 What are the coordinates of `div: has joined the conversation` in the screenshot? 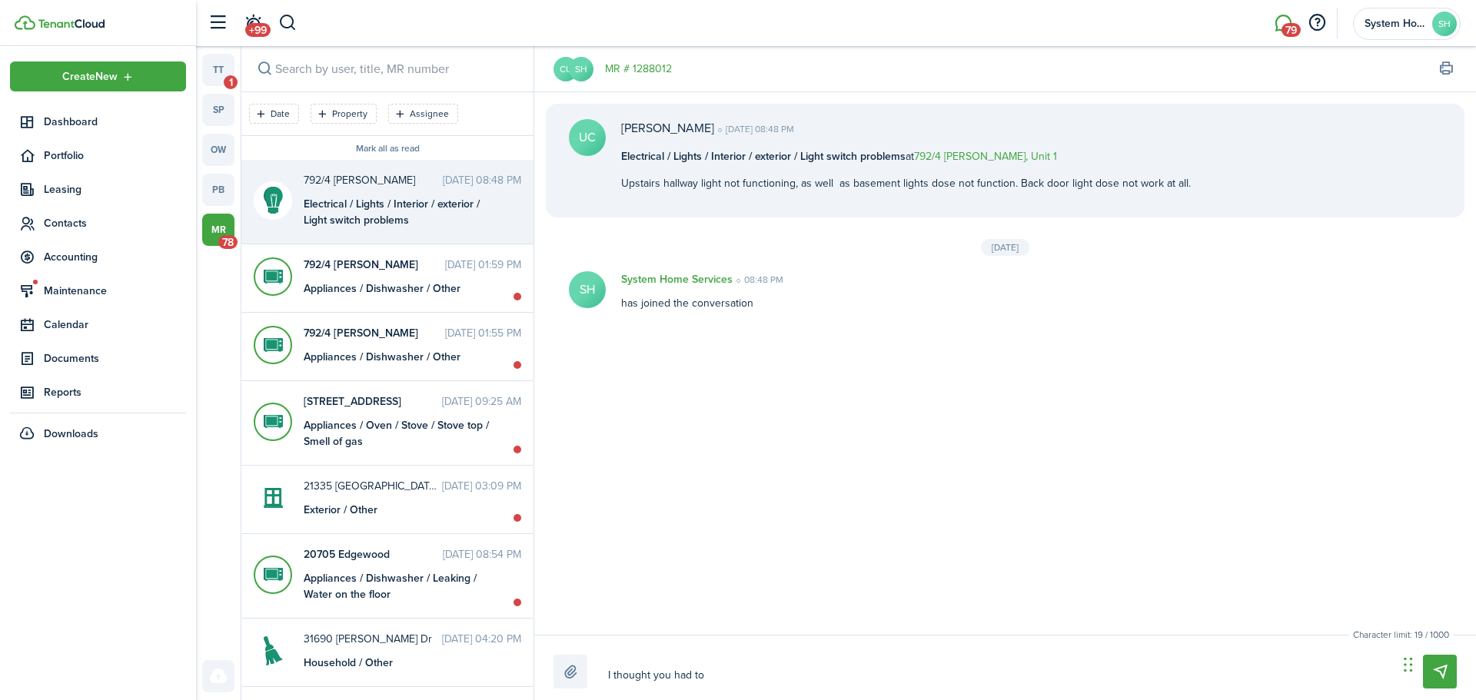 It's located at (946, 291).